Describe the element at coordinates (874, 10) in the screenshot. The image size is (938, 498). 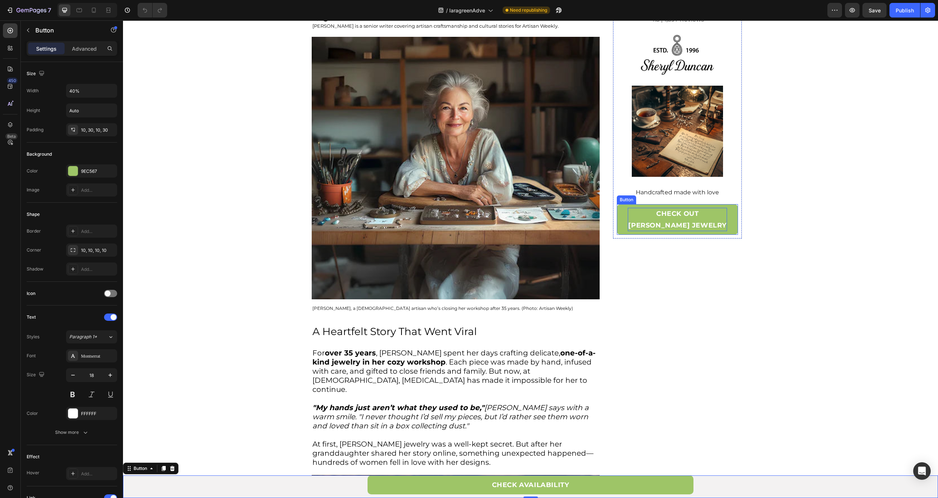
I see `button: Save` at that location.